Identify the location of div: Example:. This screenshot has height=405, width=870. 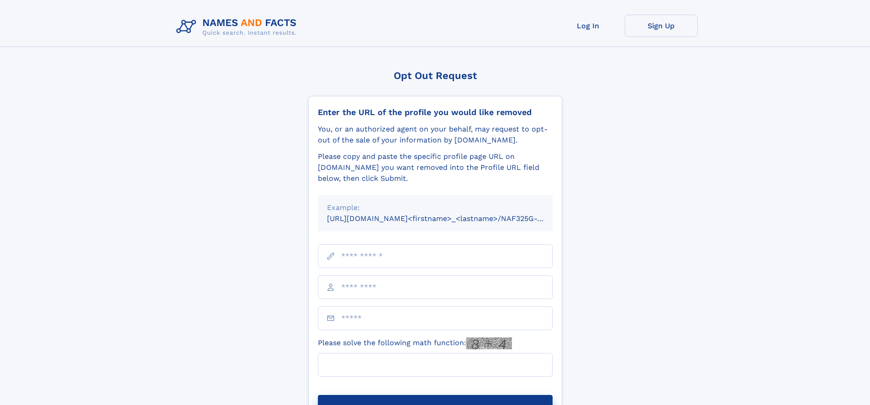
(435, 208).